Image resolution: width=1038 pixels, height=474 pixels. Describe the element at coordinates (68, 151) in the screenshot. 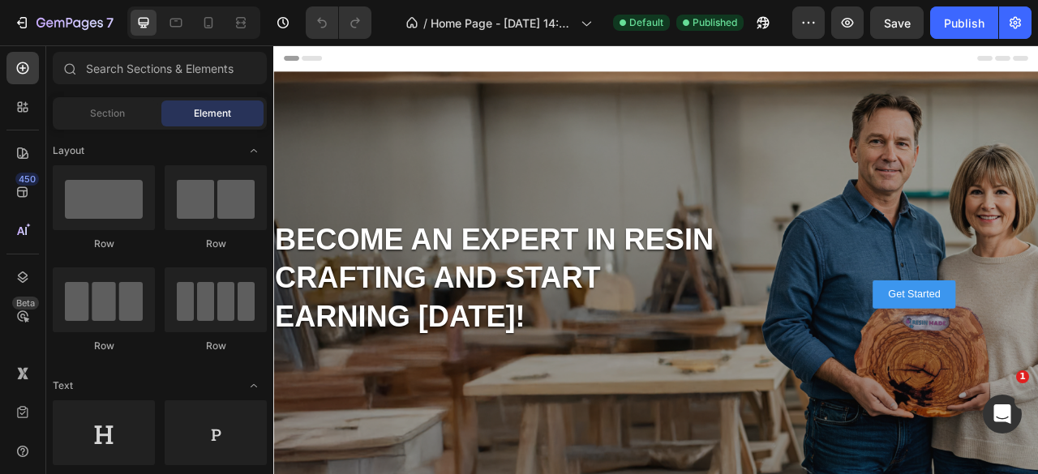

I see `span: Layout` at that location.